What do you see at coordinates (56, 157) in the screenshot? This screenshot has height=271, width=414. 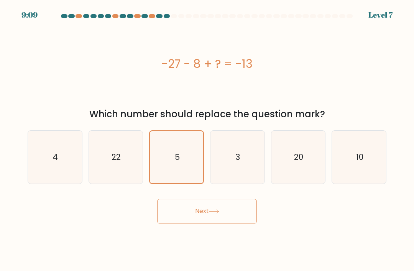 I see `text: 4` at bounding box center [56, 157].